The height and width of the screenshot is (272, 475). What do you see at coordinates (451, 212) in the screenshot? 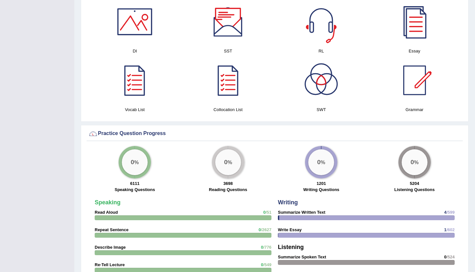
I see `span: /599` at bounding box center [451, 212].